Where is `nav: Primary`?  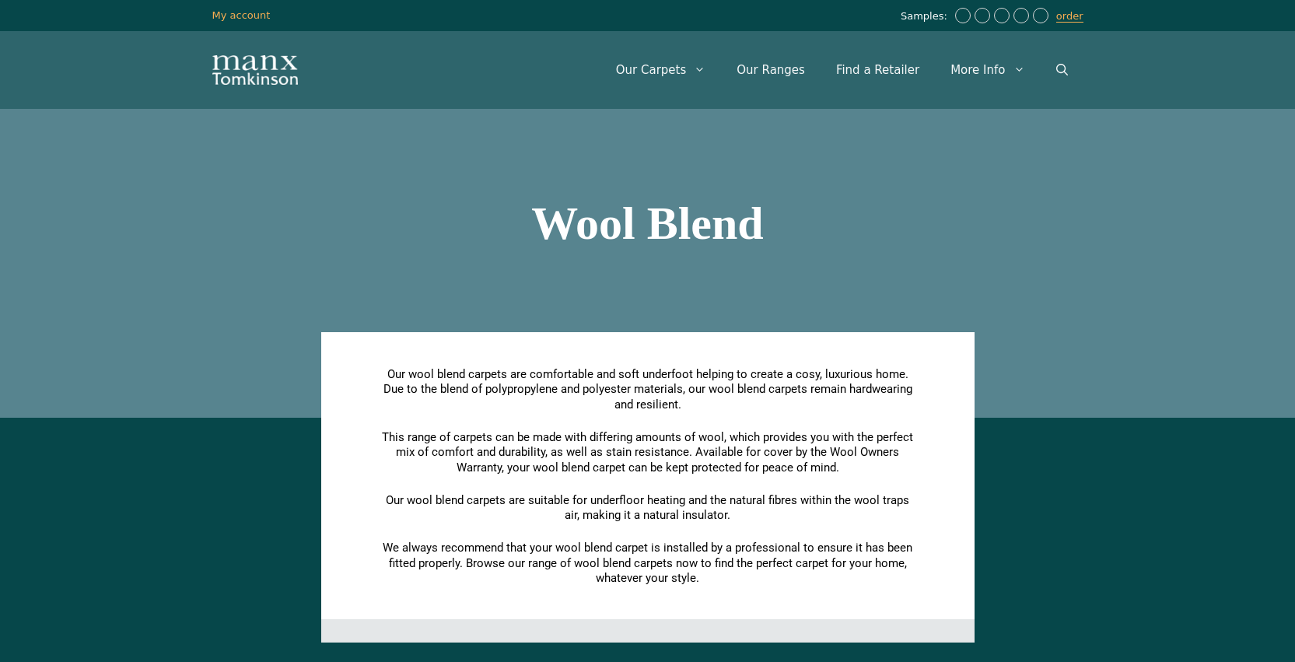 nav: Primary is located at coordinates (841, 70).